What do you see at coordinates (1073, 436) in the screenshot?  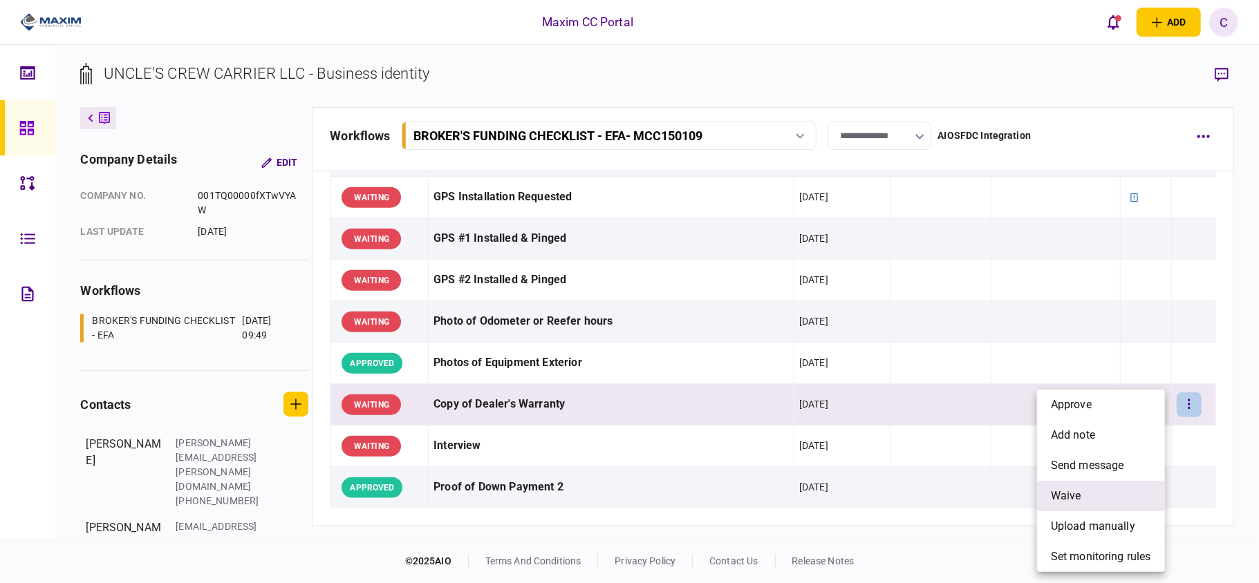 I see `span: add note` at bounding box center [1073, 436].